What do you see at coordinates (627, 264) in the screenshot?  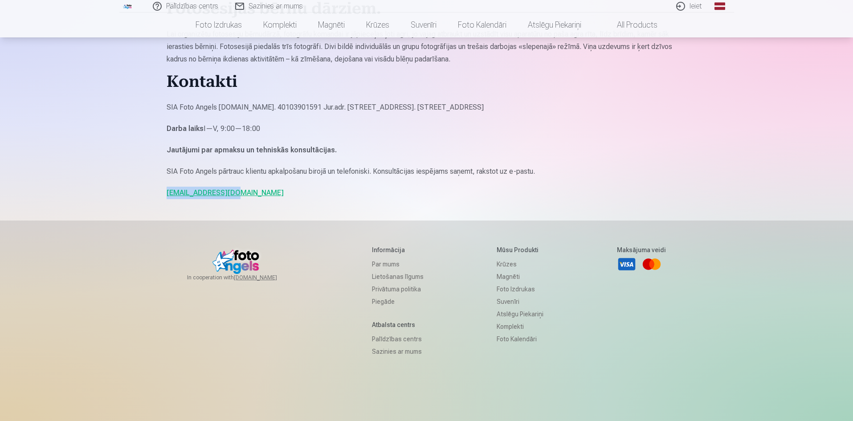 I see `a: Visa` at bounding box center [627, 264].